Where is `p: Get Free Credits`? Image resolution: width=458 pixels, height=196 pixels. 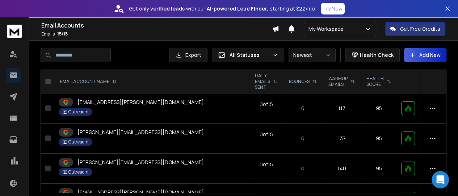 p: Get Free Credits is located at coordinates (420, 29).